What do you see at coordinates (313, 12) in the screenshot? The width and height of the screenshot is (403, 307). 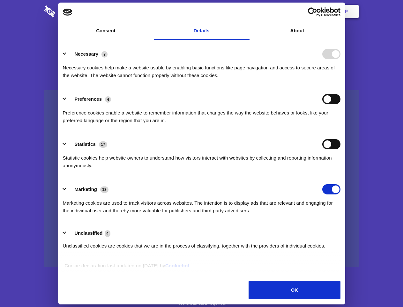 I see `a: Usercentrics Cookiebot - opens in a new window` at bounding box center [313, 12].